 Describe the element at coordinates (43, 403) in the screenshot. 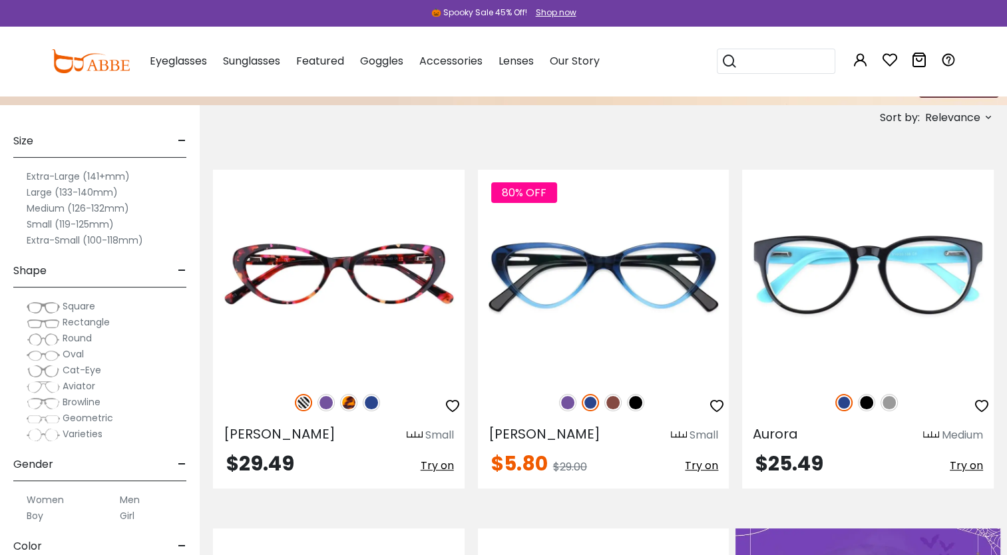

I see `img: Browline.png` at that location.